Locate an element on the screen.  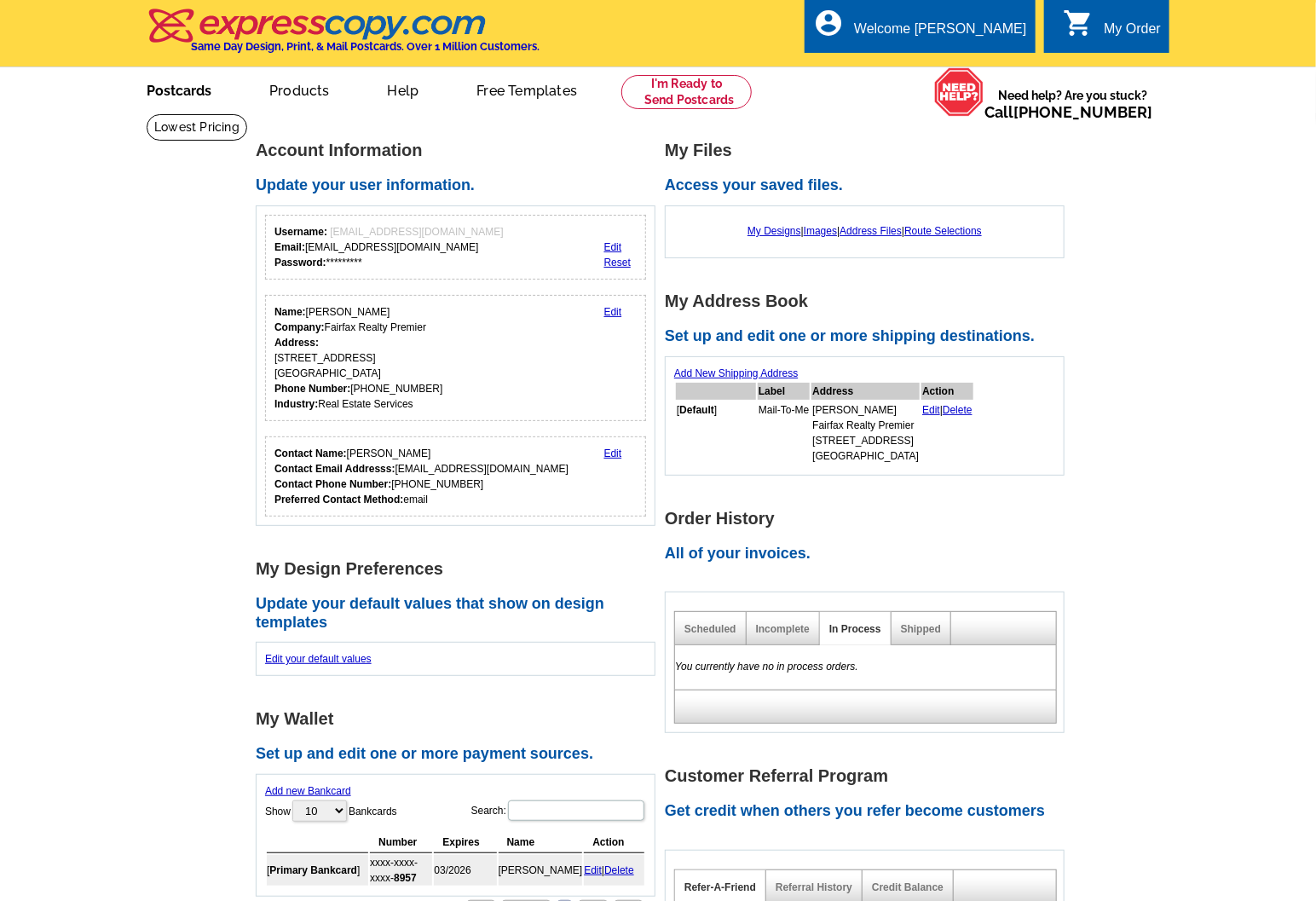
a: My Designs is located at coordinates (774, 231).